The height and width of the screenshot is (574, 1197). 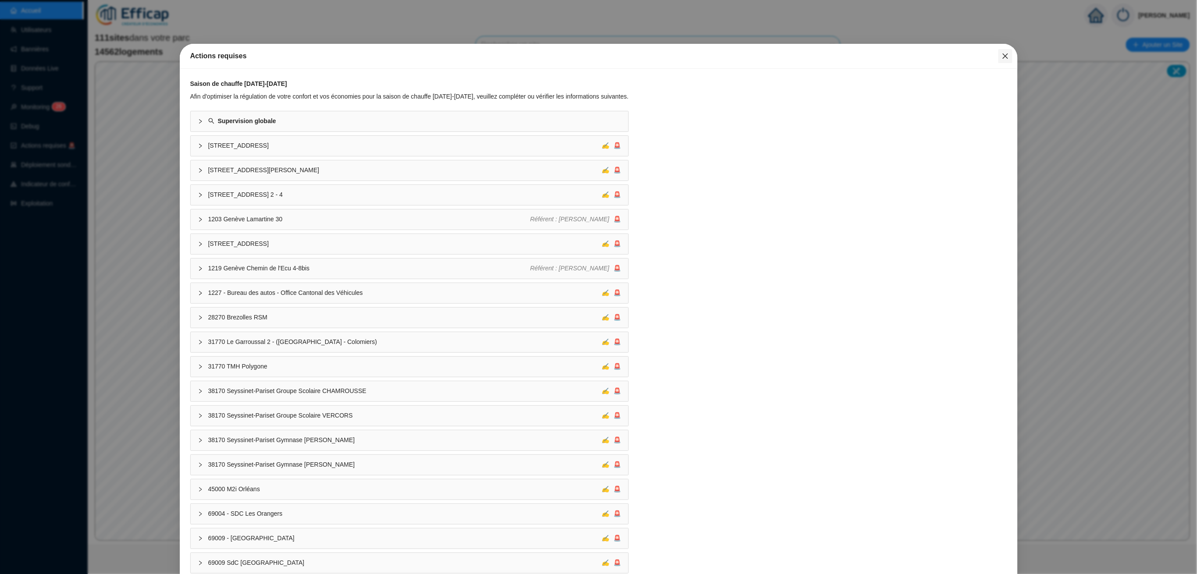 I want to click on div: 1227 - Bureau des autos - Office Cantonal des Véhicules✍🚨, so click(x=409, y=293).